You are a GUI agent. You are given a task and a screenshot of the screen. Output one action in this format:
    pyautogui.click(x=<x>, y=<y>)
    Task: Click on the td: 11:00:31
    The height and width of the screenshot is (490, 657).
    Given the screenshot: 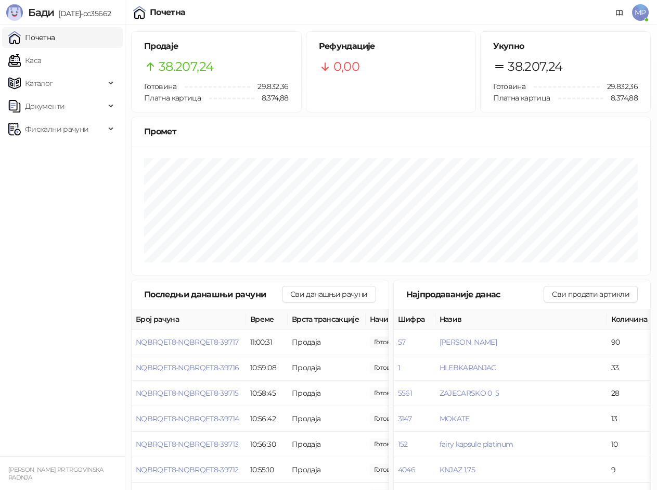 What is the action you would take?
    pyautogui.click(x=267, y=342)
    